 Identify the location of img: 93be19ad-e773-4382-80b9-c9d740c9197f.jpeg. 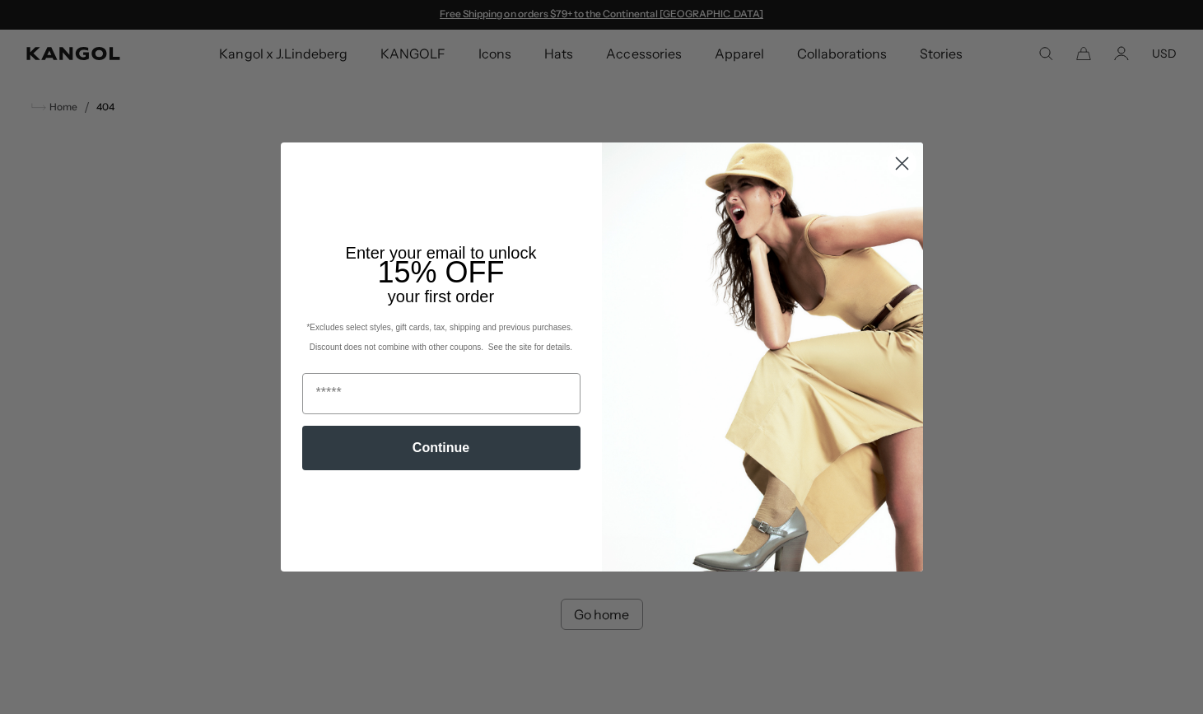
(763, 357).